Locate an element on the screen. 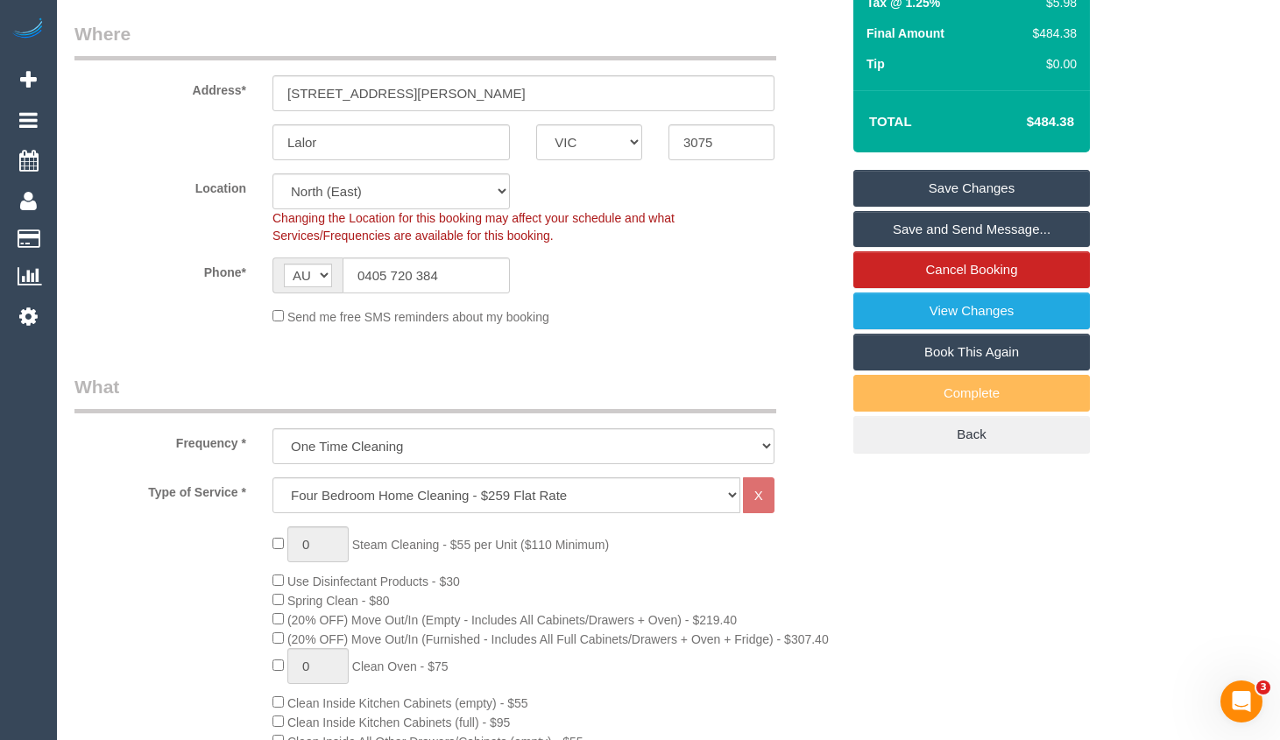 This screenshot has height=740, width=1280. div: $0.00 is located at coordinates (1051, 64).